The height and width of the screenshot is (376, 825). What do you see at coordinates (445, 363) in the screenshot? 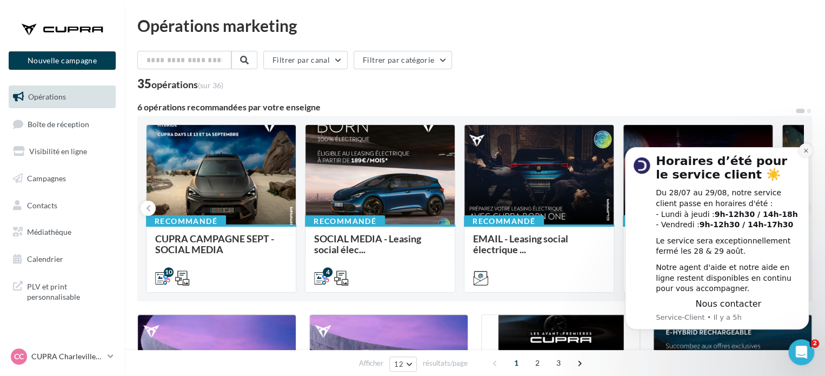
I see `span: résultats/page` at bounding box center [445, 363].